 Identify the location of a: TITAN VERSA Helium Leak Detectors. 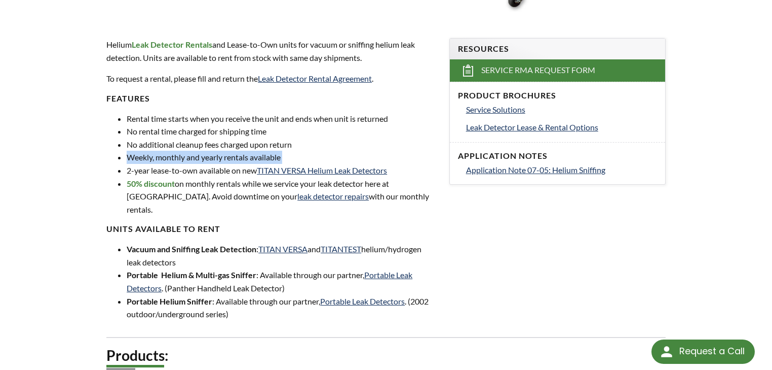
(322, 170).